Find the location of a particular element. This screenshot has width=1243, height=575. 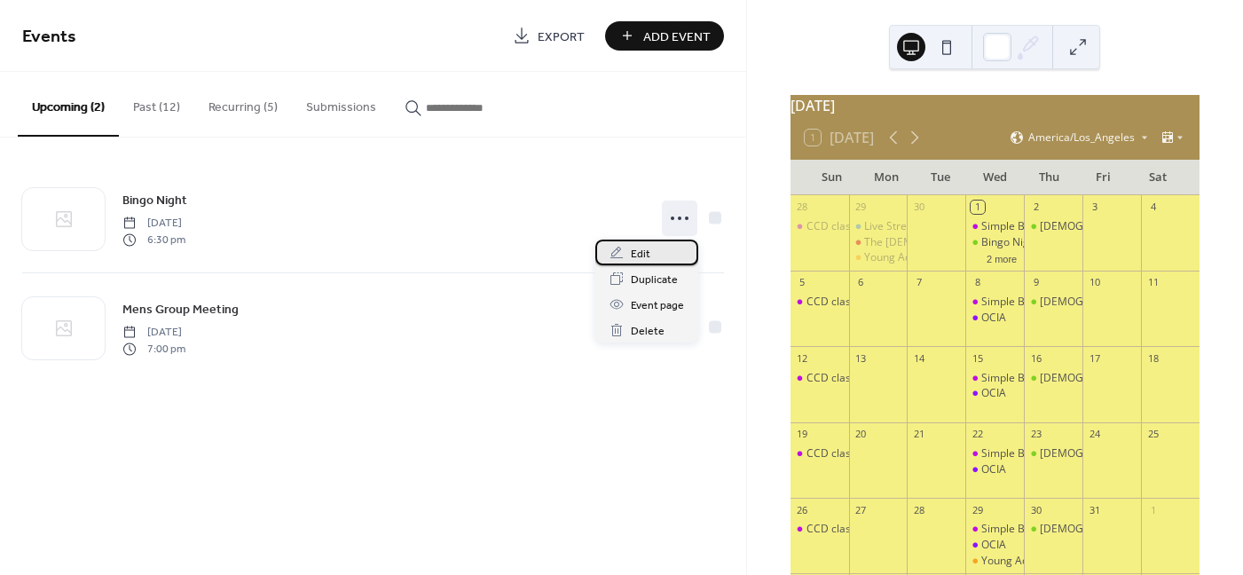

div: 12 is located at coordinates (802, 358).